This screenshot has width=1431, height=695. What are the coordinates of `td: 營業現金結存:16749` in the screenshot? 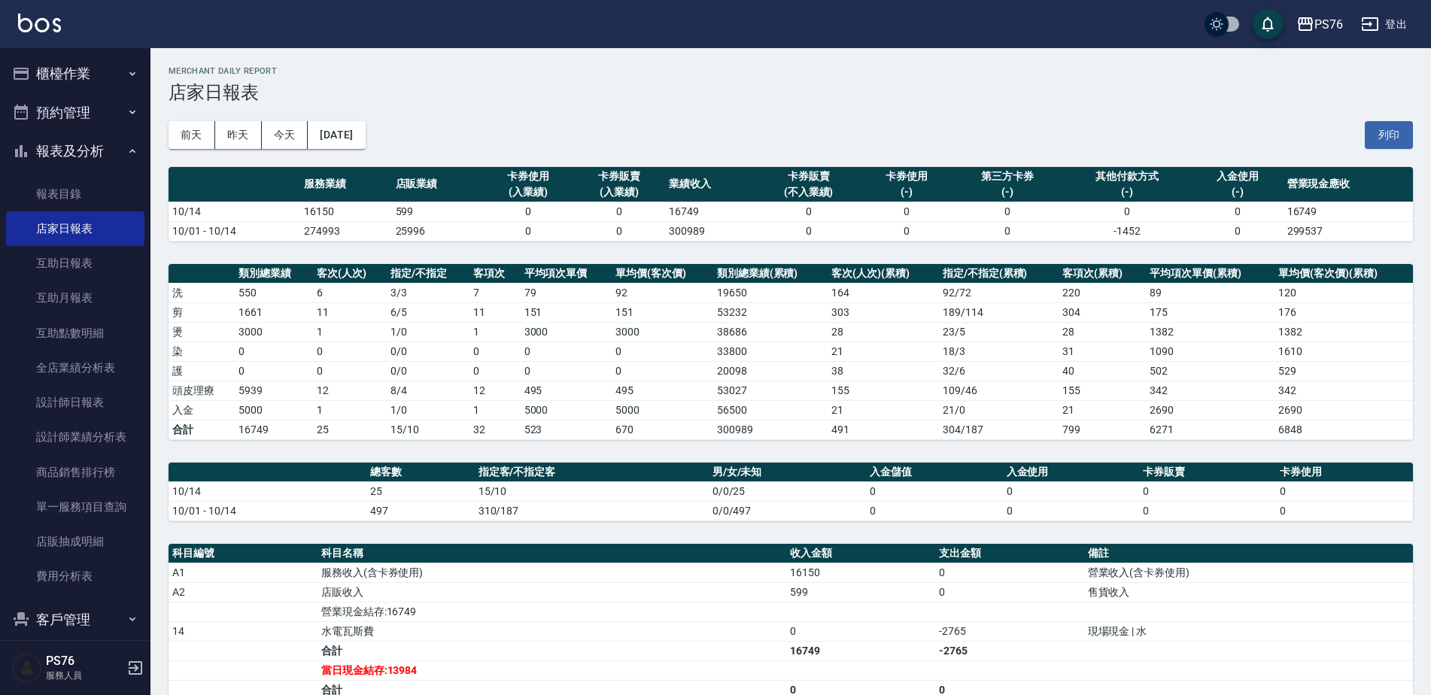 It's located at (552, 612).